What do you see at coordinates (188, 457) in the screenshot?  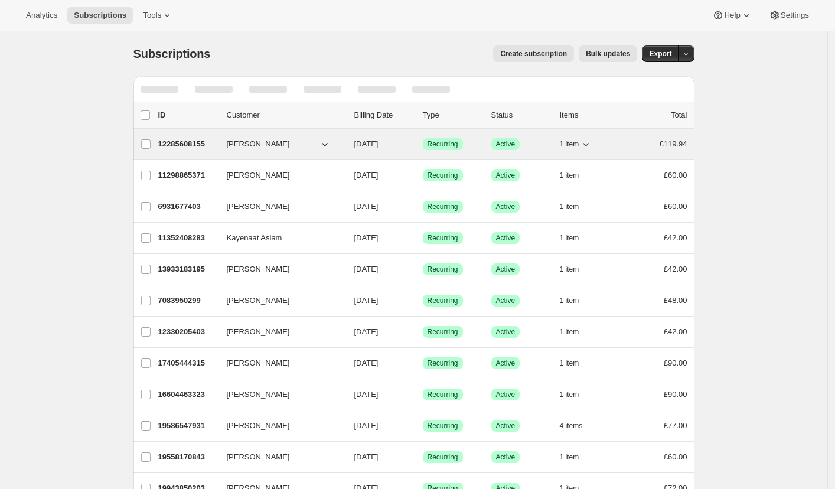 I see `p: 19558170843` at bounding box center [188, 457].